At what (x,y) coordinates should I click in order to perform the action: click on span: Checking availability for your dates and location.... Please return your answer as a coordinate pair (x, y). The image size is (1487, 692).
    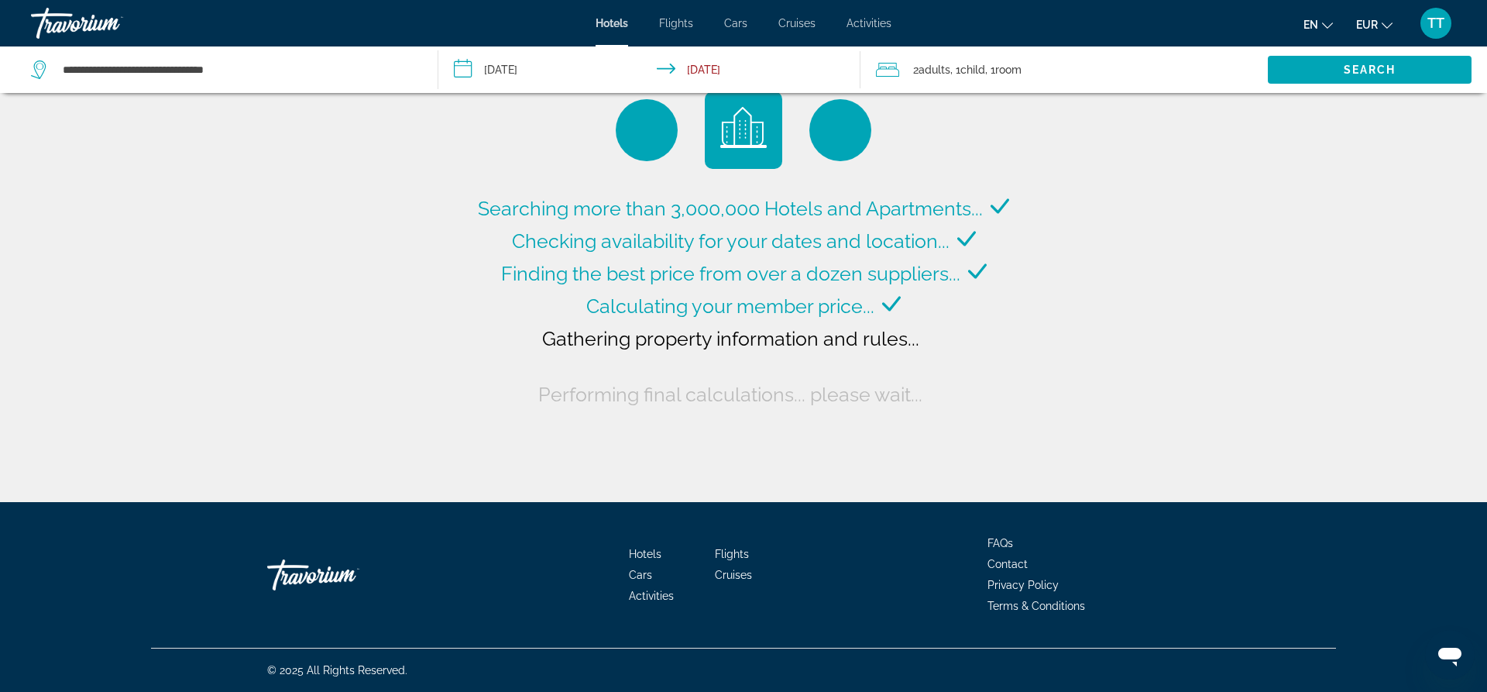
    Looking at the image, I should click on (730, 241).